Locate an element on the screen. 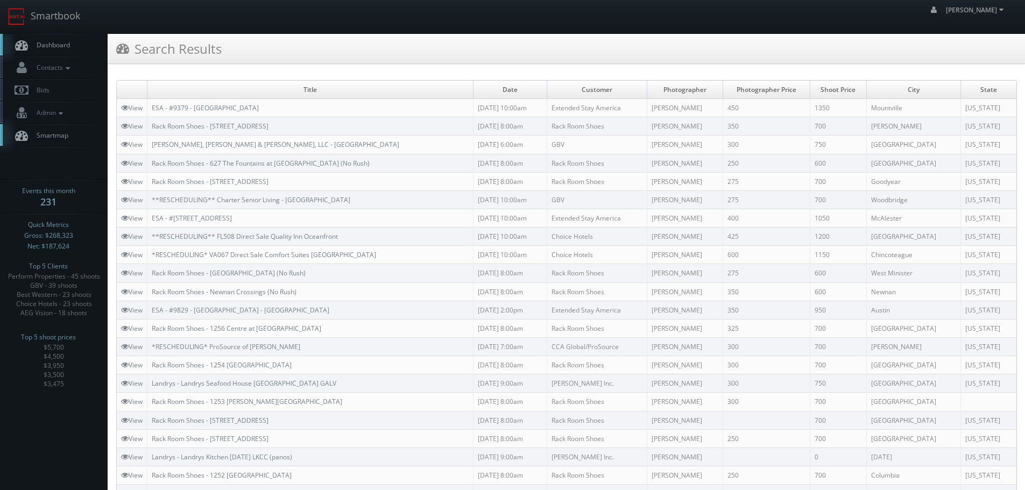  td: Woodbridge is located at coordinates (913, 200).